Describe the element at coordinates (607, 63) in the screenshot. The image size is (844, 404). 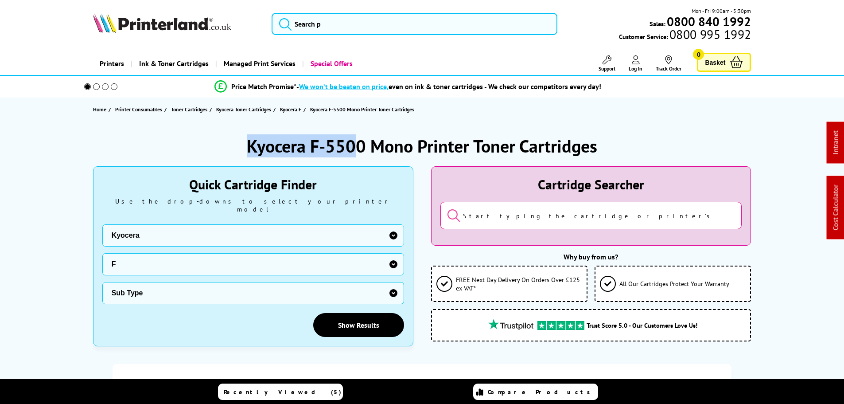
I see `a: Support` at that location.